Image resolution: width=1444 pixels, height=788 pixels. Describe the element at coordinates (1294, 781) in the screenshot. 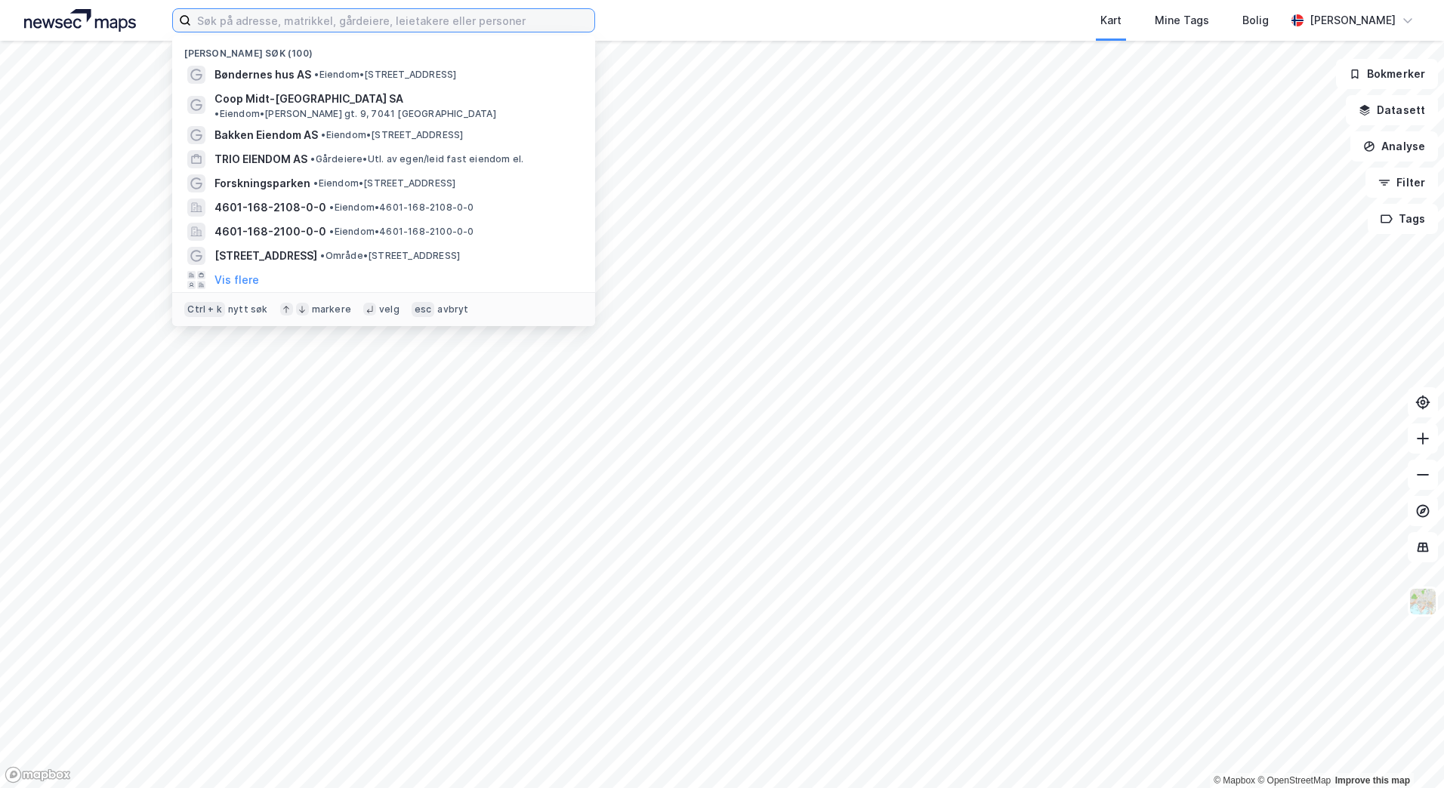

I see `a: OpenStreetMap` at that location.